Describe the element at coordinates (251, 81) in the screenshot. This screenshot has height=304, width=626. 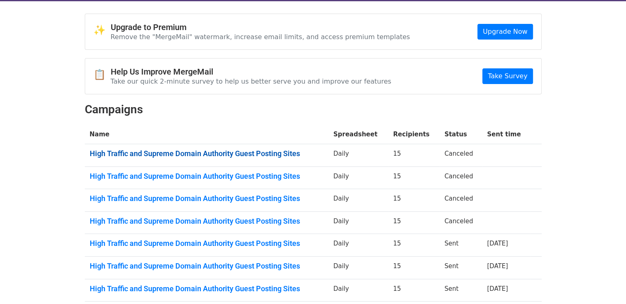
I see `p: Take our quick 2-minute survey to help us better serve you and improve our features` at that location.